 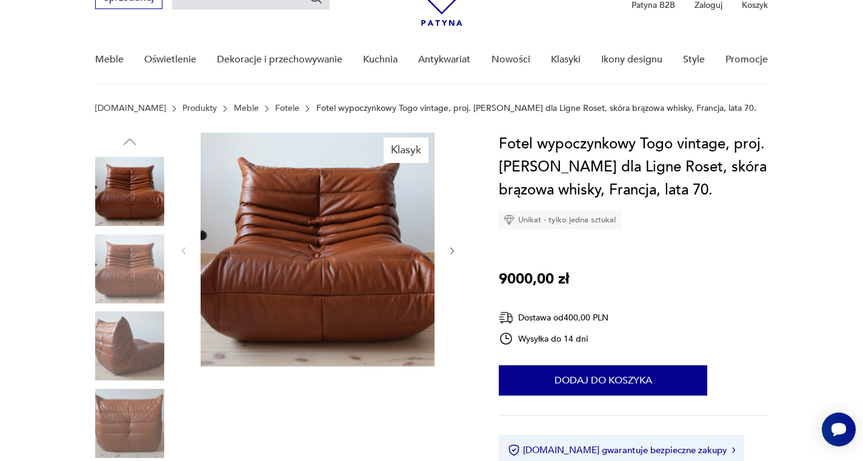 I want to click on a: Kuchnia, so click(x=380, y=59).